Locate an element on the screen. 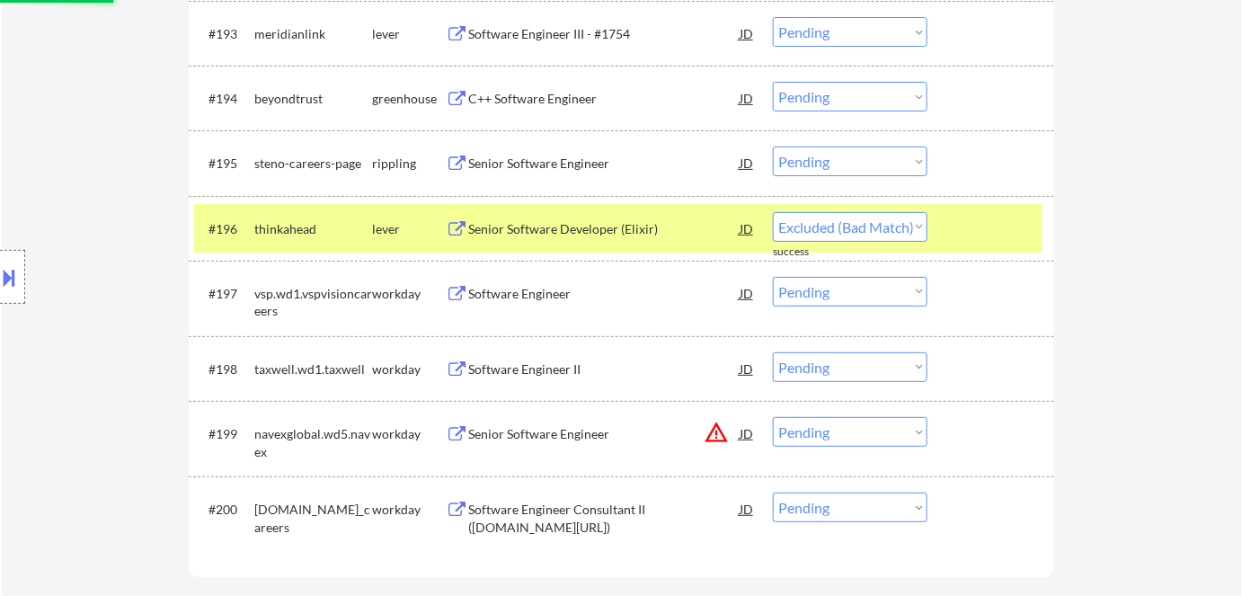  div: #194 is located at coordinates (224, 99).